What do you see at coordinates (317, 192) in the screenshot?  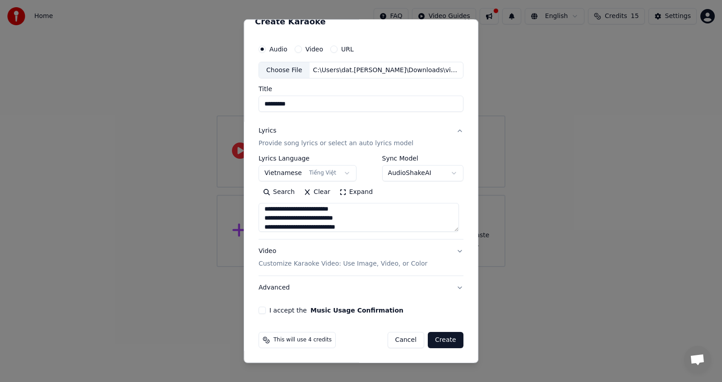 I see `button: Clear` at bounding box center [317, 192].